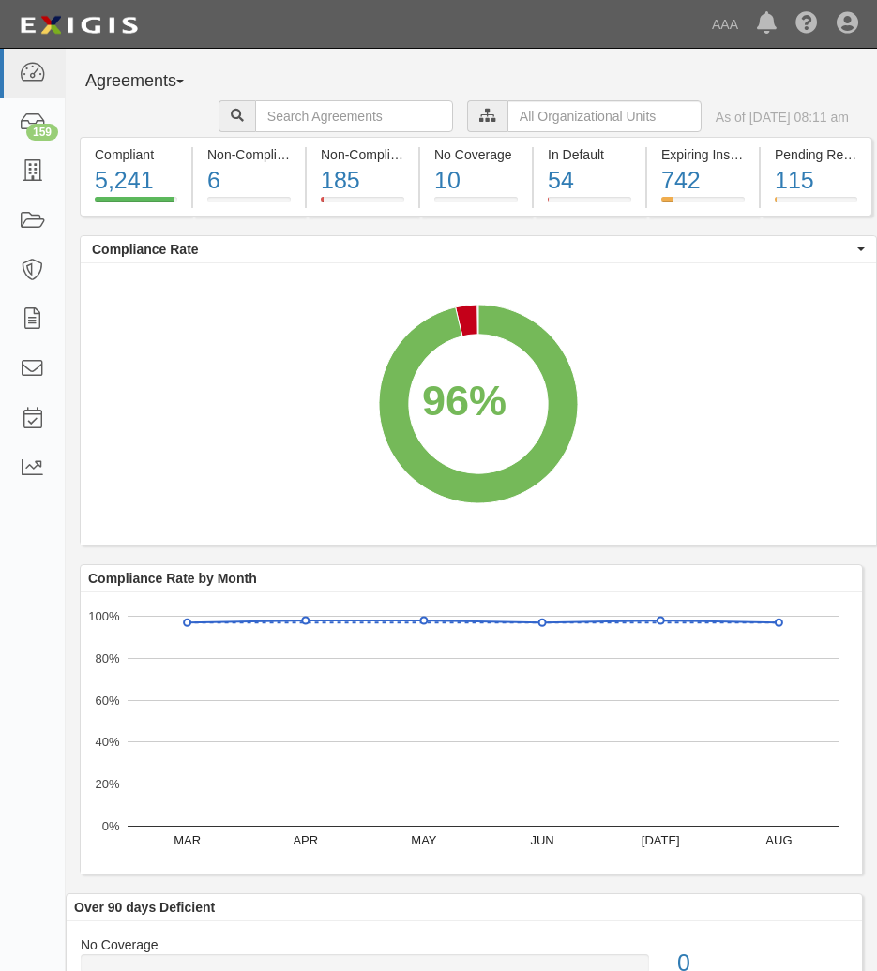 This screenshot has height=971, width=877. What do you see at coordinates (589, 212) in the screenshot?
I see `a: In Default54` at bounding box center [589, 212].